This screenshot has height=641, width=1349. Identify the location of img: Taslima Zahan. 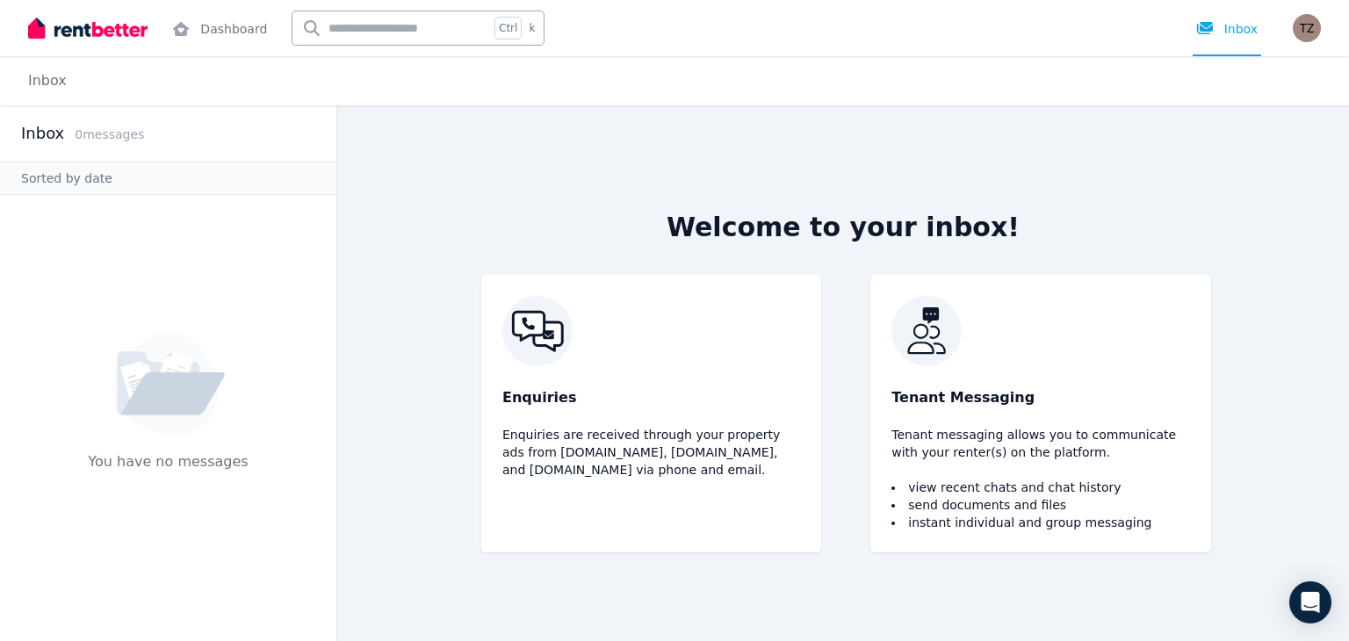
(1307, 28).